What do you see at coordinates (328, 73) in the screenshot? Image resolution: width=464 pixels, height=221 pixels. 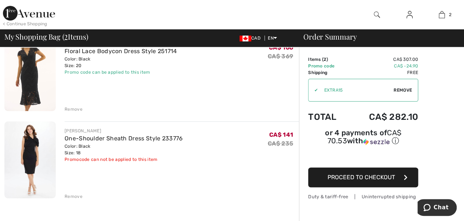 I see `td: Shipping` at bounding box center [328, 73].